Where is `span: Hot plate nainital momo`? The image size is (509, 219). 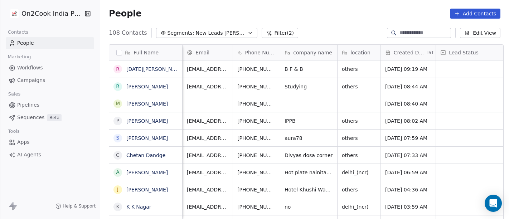
span: Hot plate nainital momo is located at coordinates (308, 172).